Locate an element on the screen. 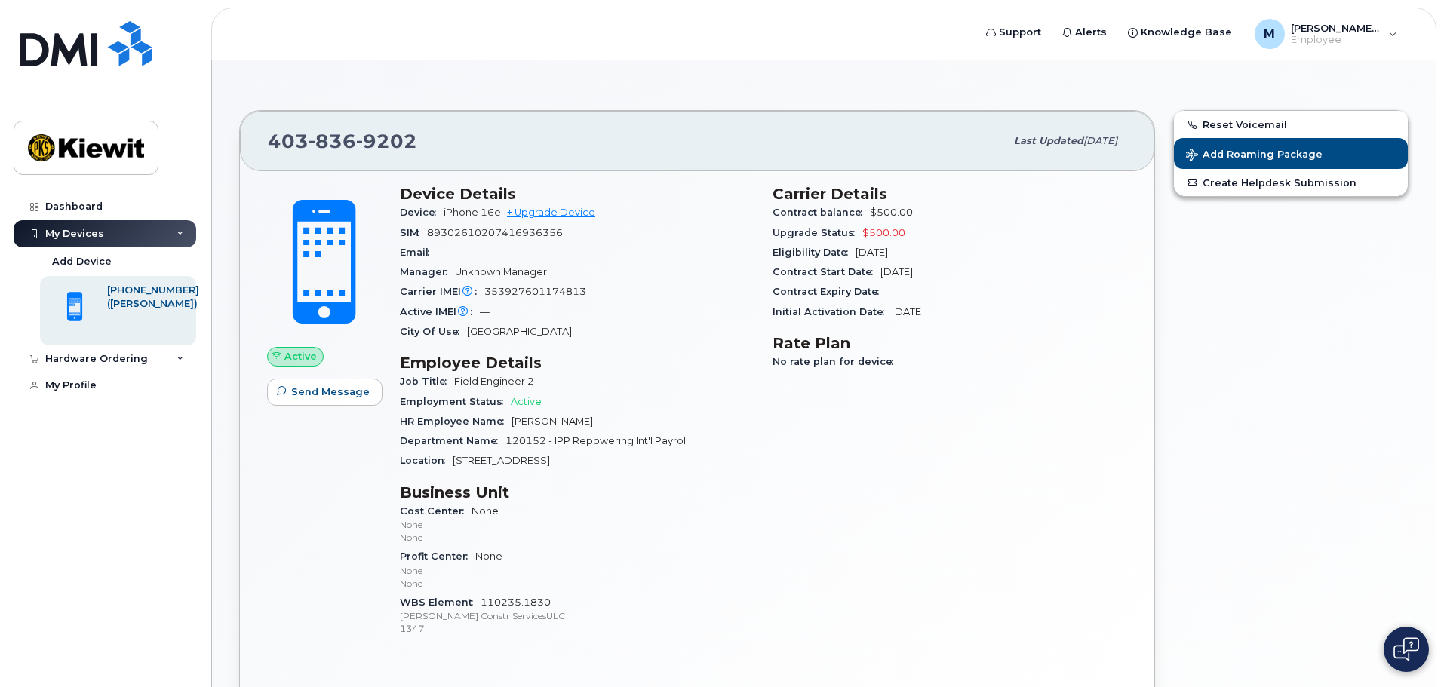 This screenshot has height=687, width=1444. span: iPhone 16e is located at coordinates (472, 212).